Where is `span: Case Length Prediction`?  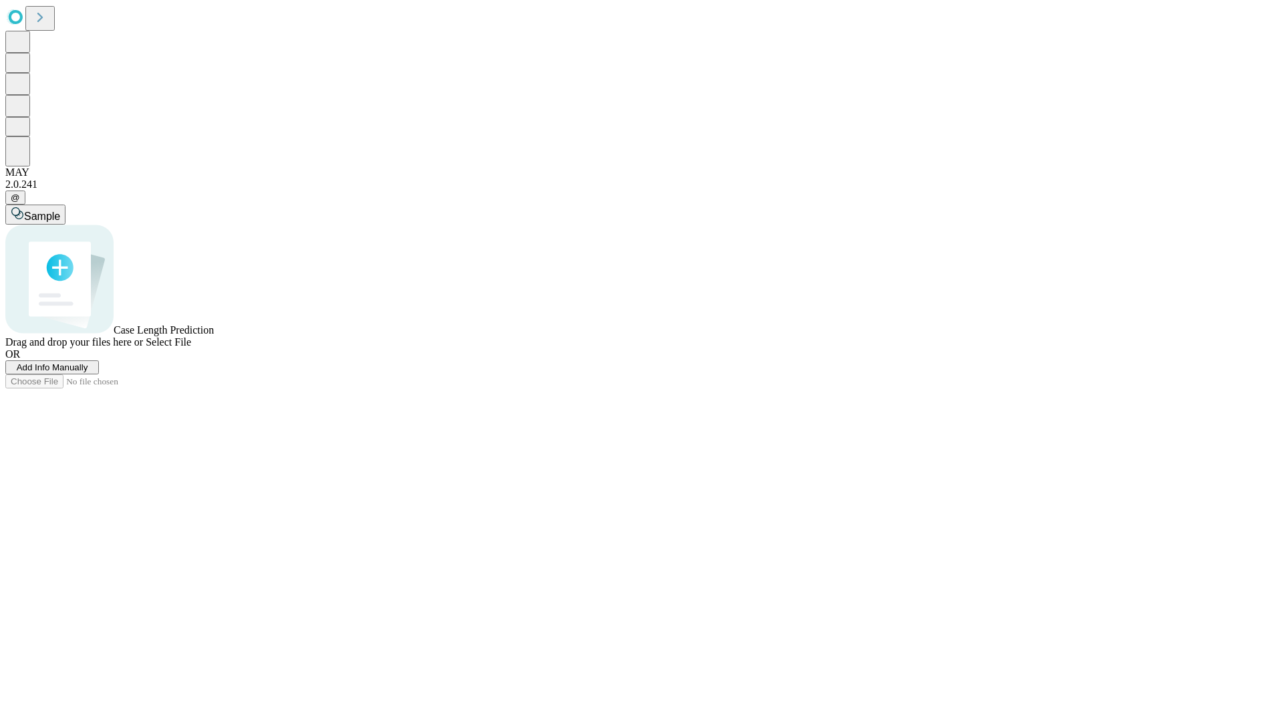
span: Case Length Prediction is located at coordinates (164, 329).